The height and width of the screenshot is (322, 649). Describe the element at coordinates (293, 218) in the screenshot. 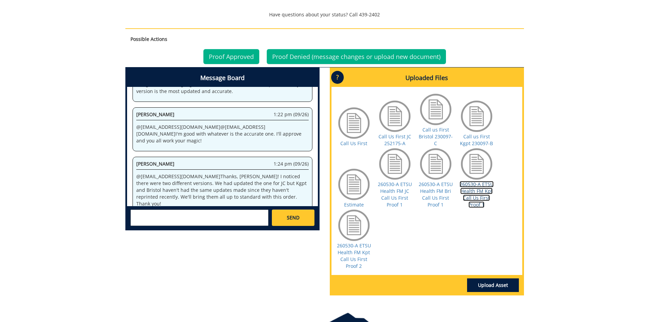

I see `a: SEND` at that location.